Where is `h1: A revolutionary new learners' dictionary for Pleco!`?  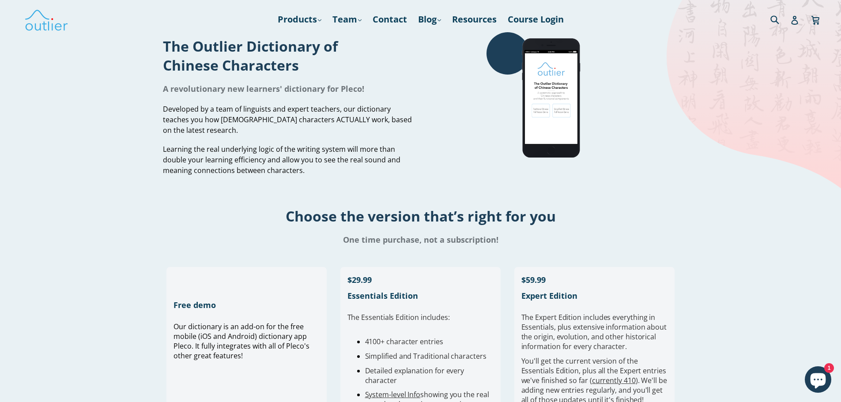 h1: A revolutionary new learners' dictionary for Pleco! is located at coordinates (288, 89).